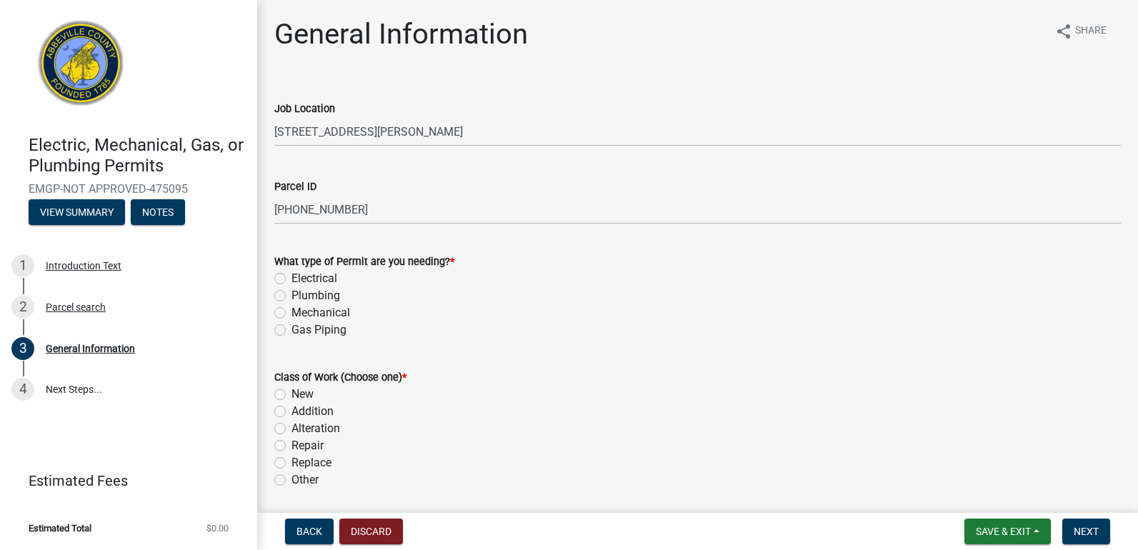 The width and height of the screenshot is (1138, 550). I want to click on label: Other, so click(305, 480).